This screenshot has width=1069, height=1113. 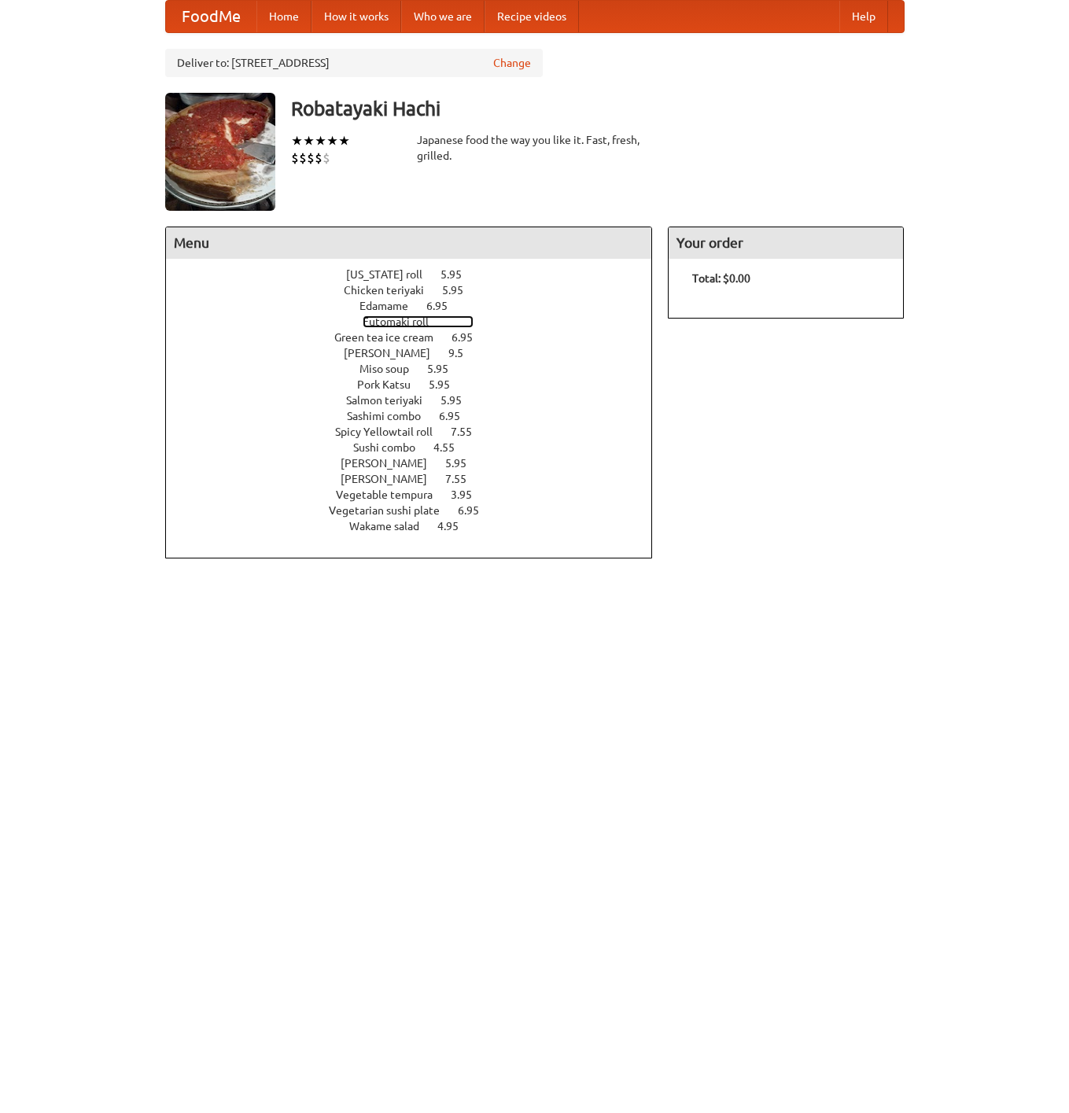 What do you see at coordinates (418, 432) in the screenshot?
I see `a: Spicy Yellowtail roll 7.55` at bounding box center [418, 432].